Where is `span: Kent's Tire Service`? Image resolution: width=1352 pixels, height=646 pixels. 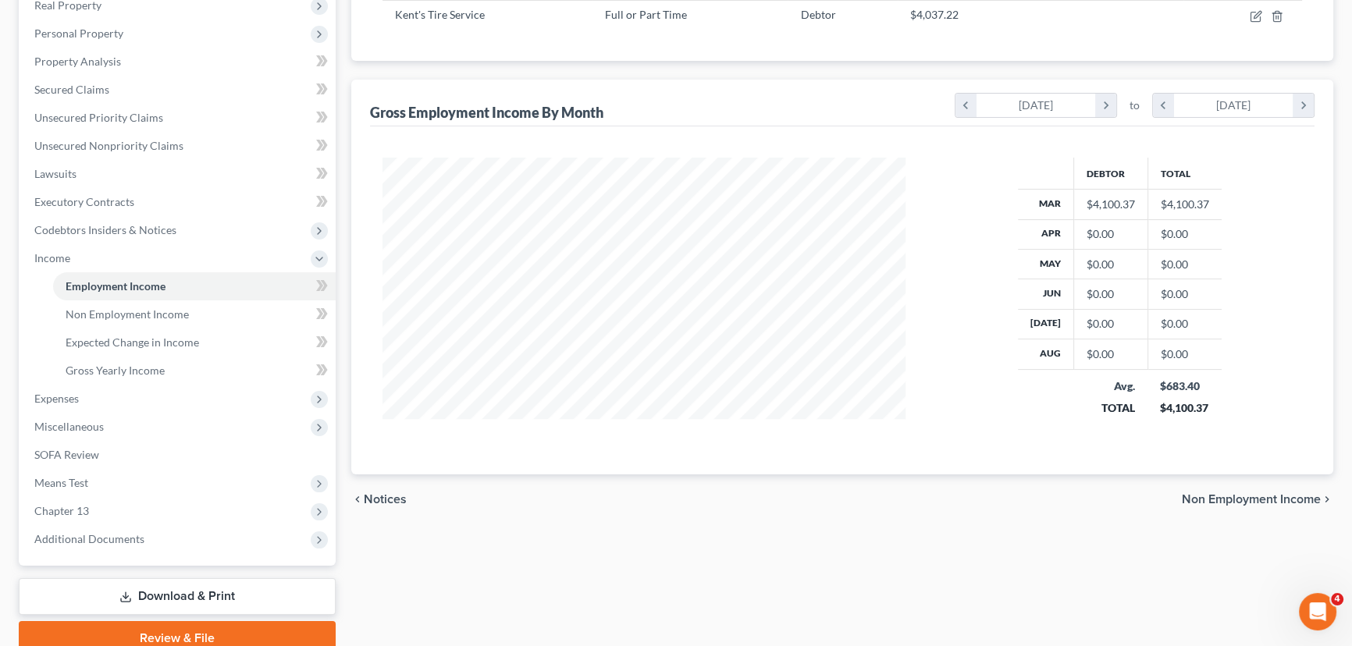 span: Kent's Tire Service is located at coordinates (439, 14).